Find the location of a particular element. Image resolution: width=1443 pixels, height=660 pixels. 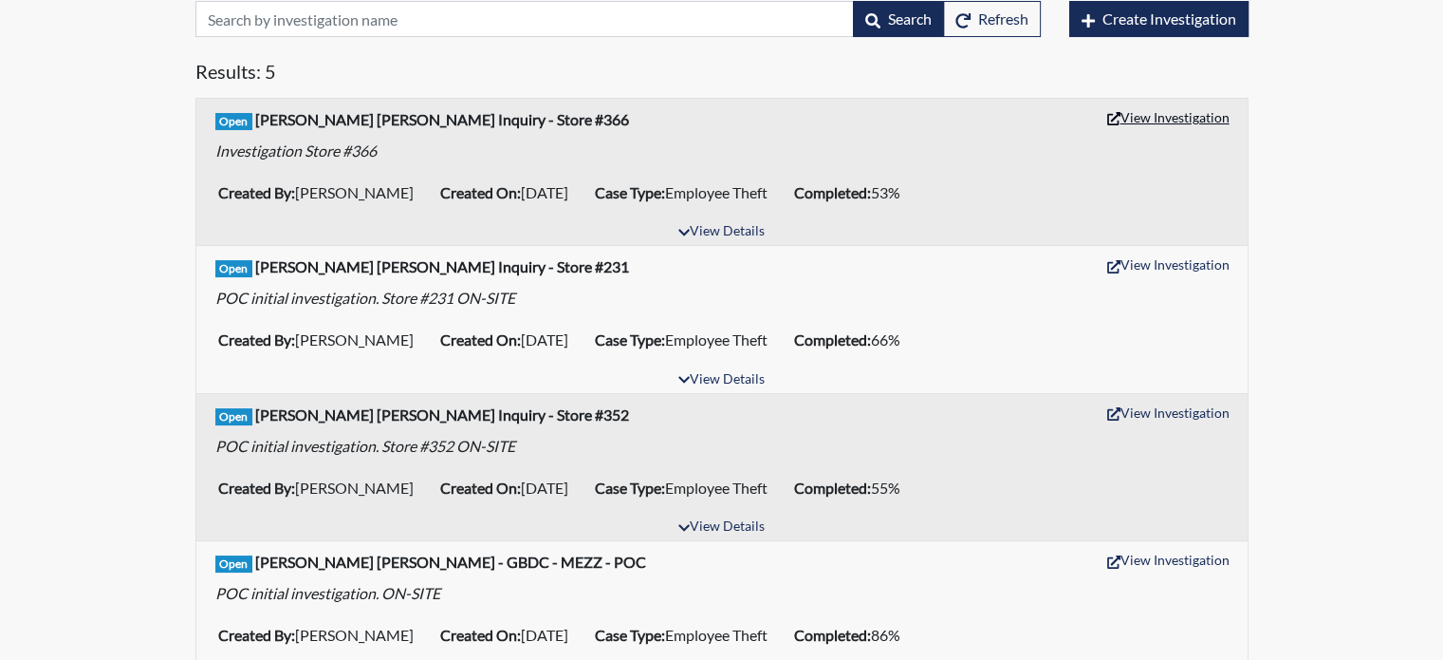

button: Create Investigation is located at coordinates (1159, 19).